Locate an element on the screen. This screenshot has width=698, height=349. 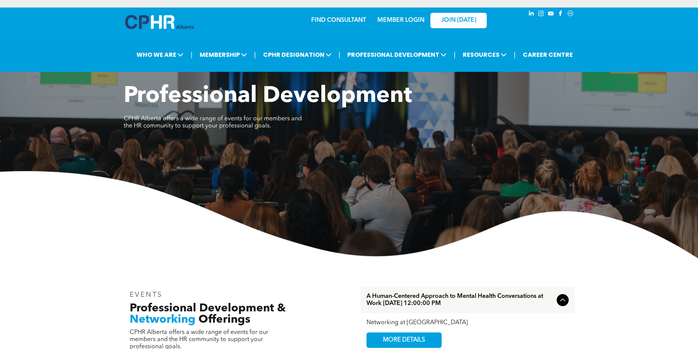
span: PROFESSIONAL DEVELOPMENT is located at coordinates (397, 55).